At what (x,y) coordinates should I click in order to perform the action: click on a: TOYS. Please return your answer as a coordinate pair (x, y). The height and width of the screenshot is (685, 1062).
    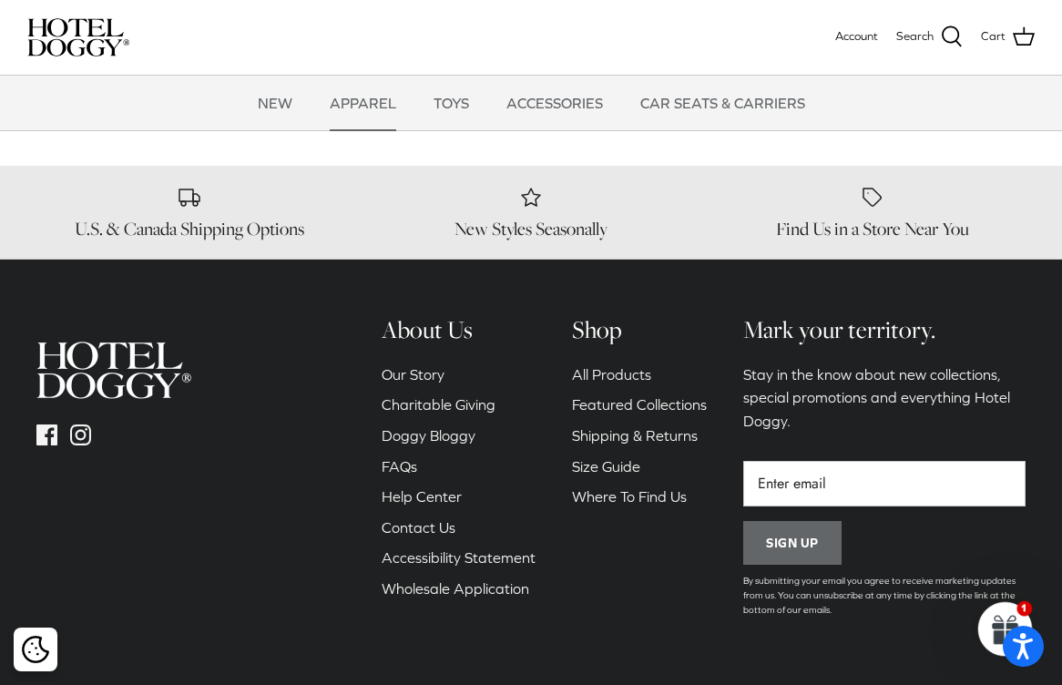
    Looking at the image, I should click on (451, 103).